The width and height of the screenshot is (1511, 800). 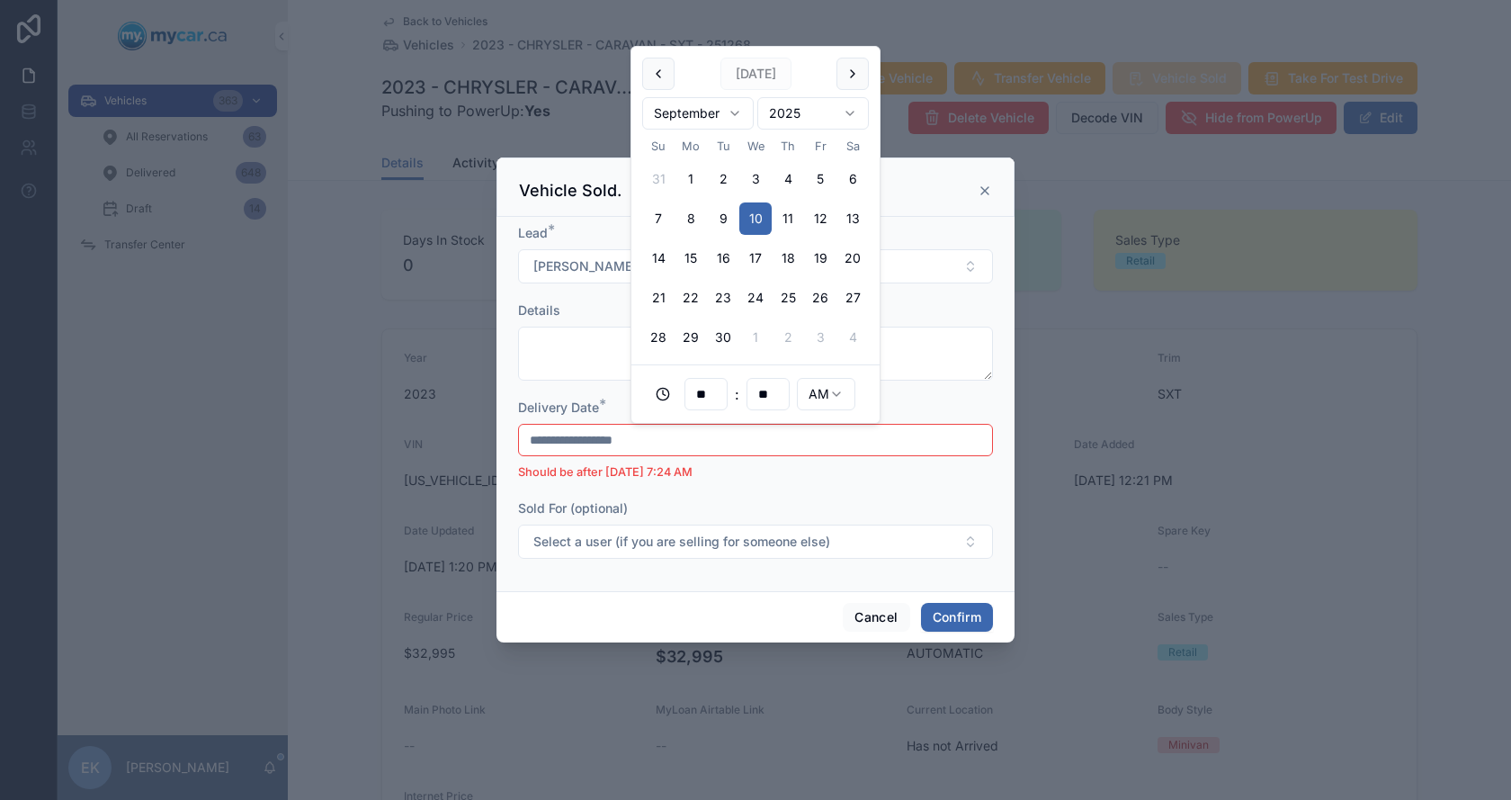 What do you see at coordinates (821, 258) in the screenshot?
I see `button: Friday, September 19th, 2025` at bounding box center [821, 258].